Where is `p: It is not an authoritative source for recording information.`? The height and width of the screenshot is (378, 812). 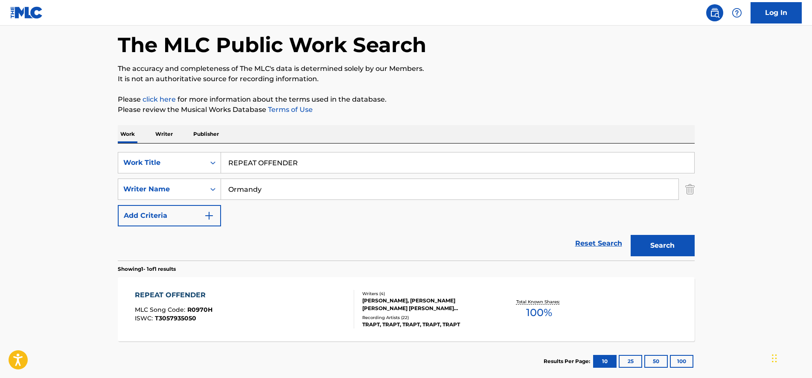 p: It is not an authoritative source for recording information. is located at coordinates (406, 79).